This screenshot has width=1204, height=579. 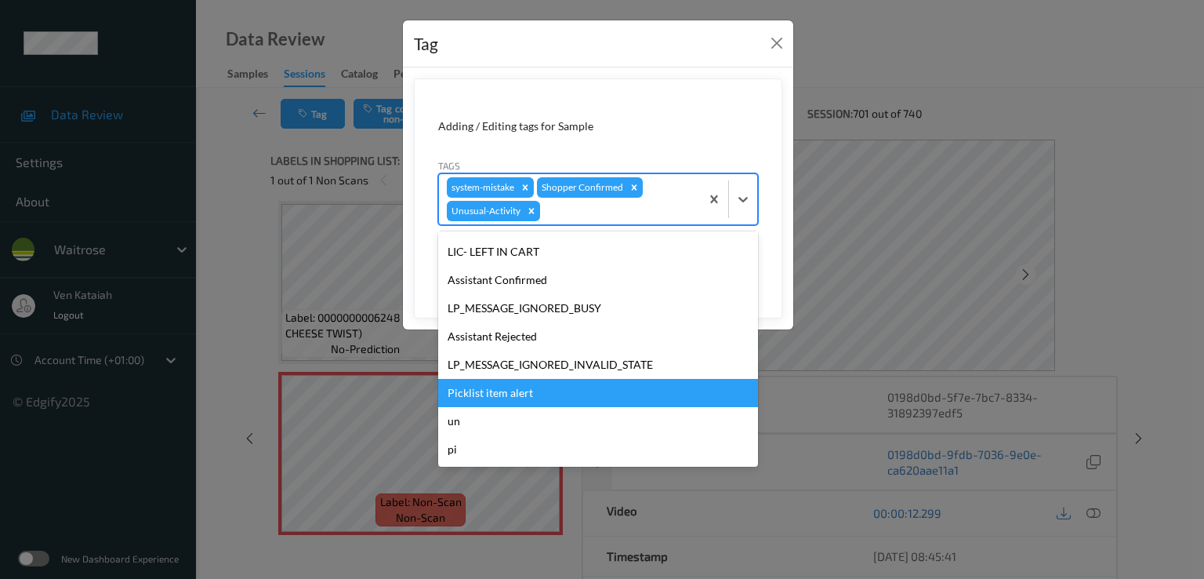 I want to click on button: Close, so click(x=777, y=43).